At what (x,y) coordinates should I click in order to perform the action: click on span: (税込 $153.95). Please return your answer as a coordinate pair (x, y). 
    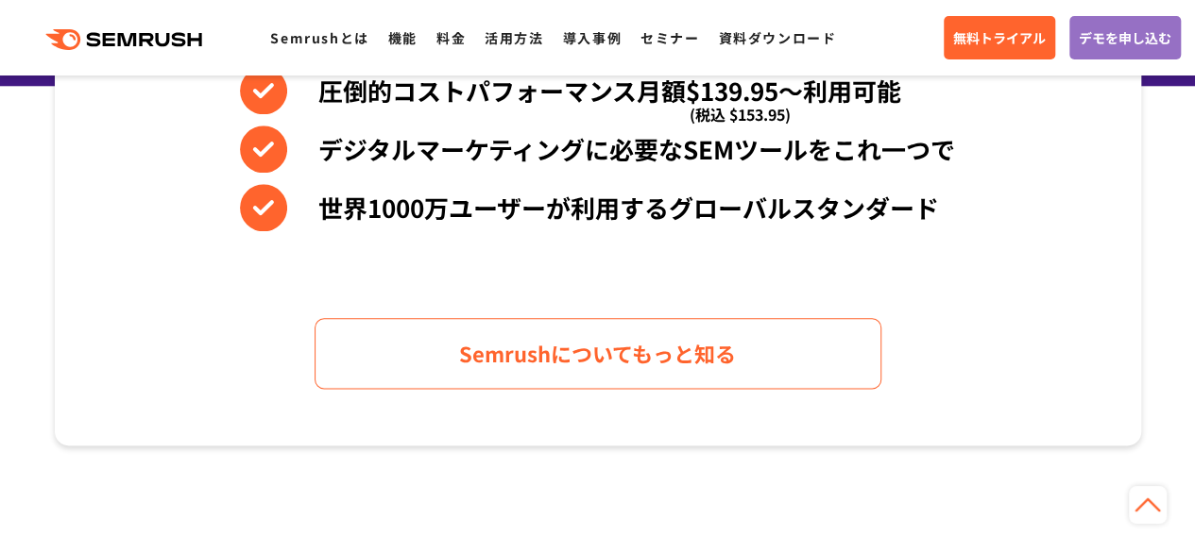
    Looking at the image, I should click on (739, 114).